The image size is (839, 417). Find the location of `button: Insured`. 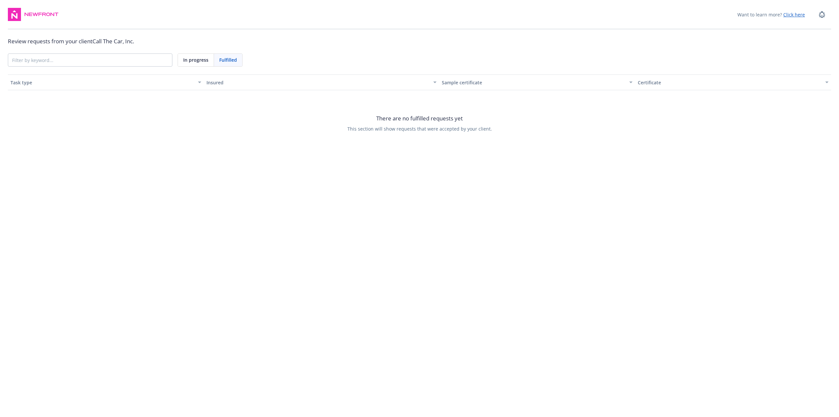

button: Insured is located at coordinates (322, 82).